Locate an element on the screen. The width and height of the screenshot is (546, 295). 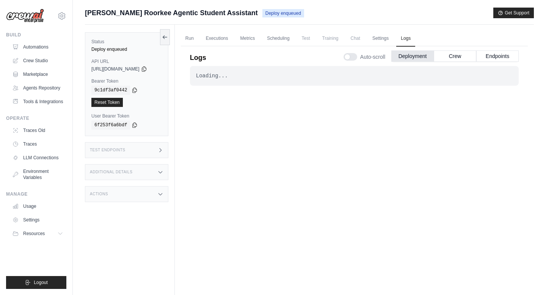
label: Bearer Token is located at coordinates (127, 81).